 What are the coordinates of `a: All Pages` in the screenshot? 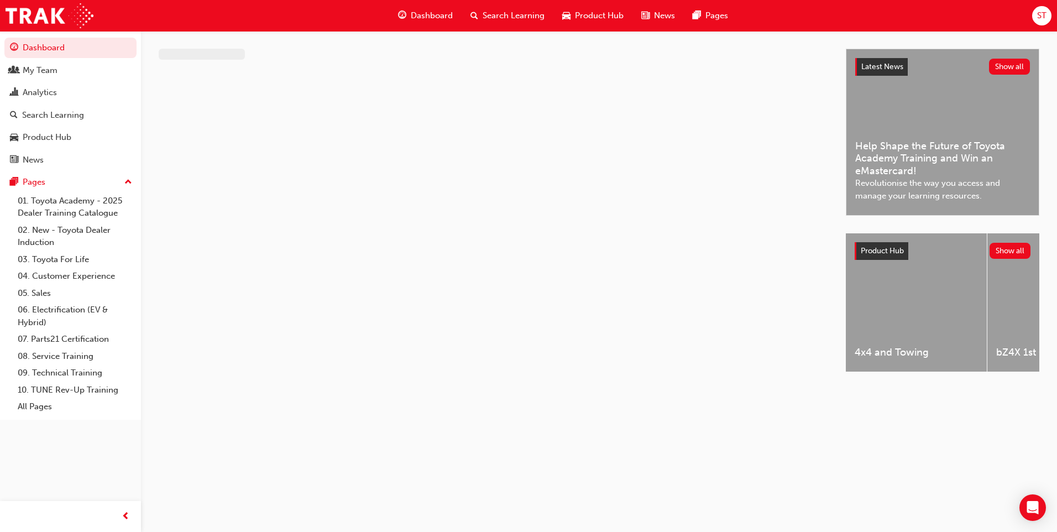 It's located at (75, 406).